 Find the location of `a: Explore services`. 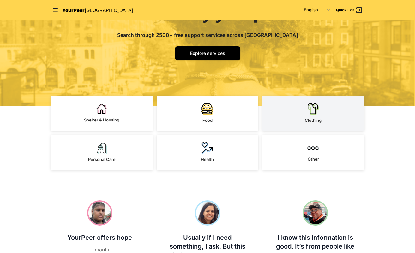

a: Explore services is located at coordinates (207, 53).